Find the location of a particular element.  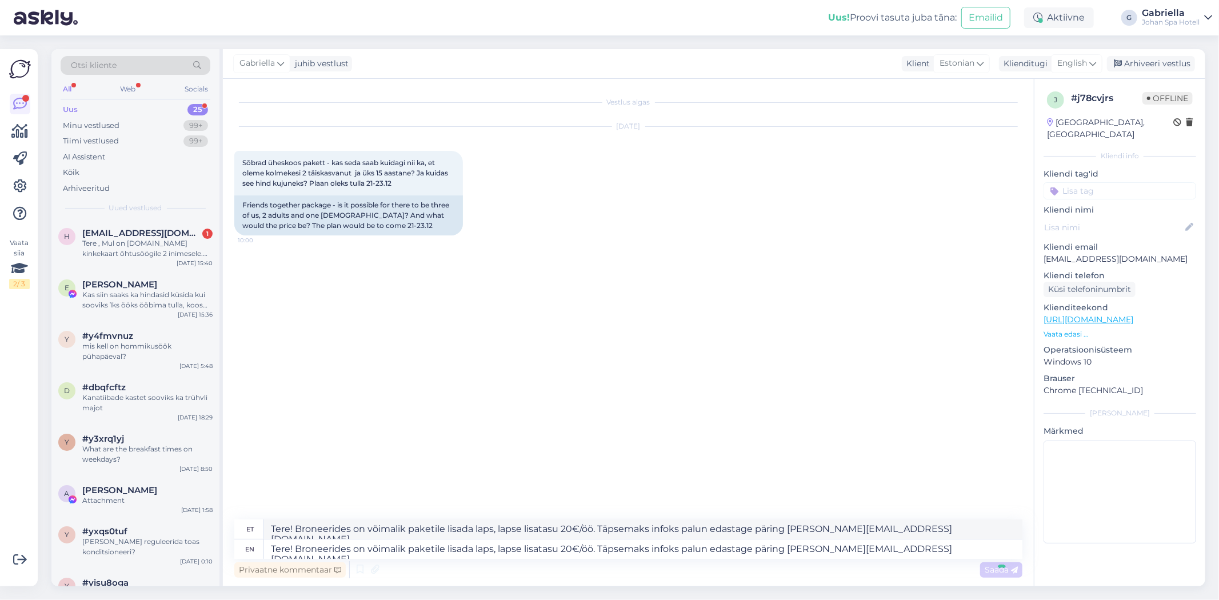

input: Lisa tag is located at coordinates (1119, 191).